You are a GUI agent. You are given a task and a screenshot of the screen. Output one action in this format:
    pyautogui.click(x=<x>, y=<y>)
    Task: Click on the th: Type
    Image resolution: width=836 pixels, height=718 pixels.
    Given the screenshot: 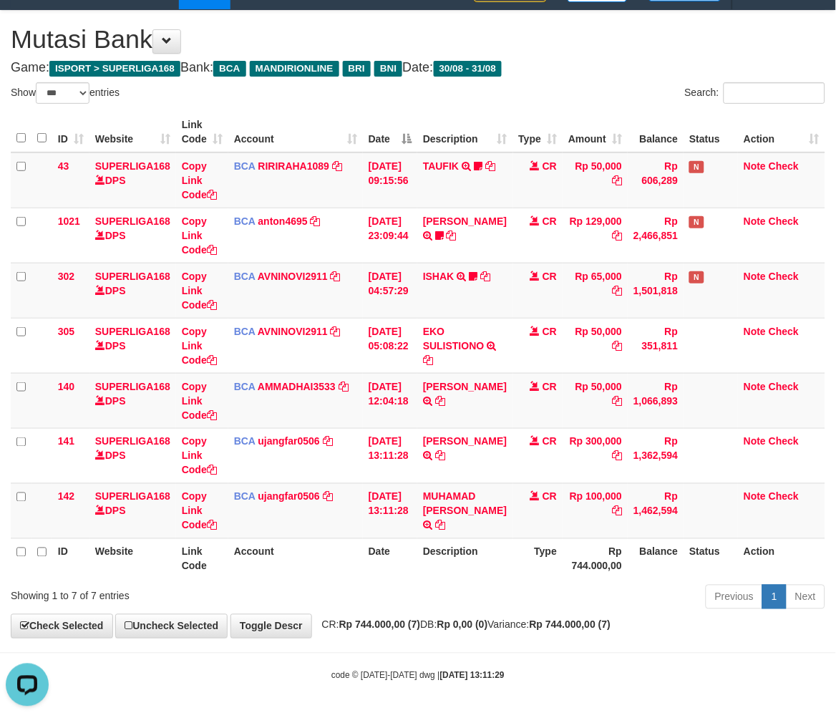 What is the action you would take?
    pyautogui.click(x=538, y=558)
    